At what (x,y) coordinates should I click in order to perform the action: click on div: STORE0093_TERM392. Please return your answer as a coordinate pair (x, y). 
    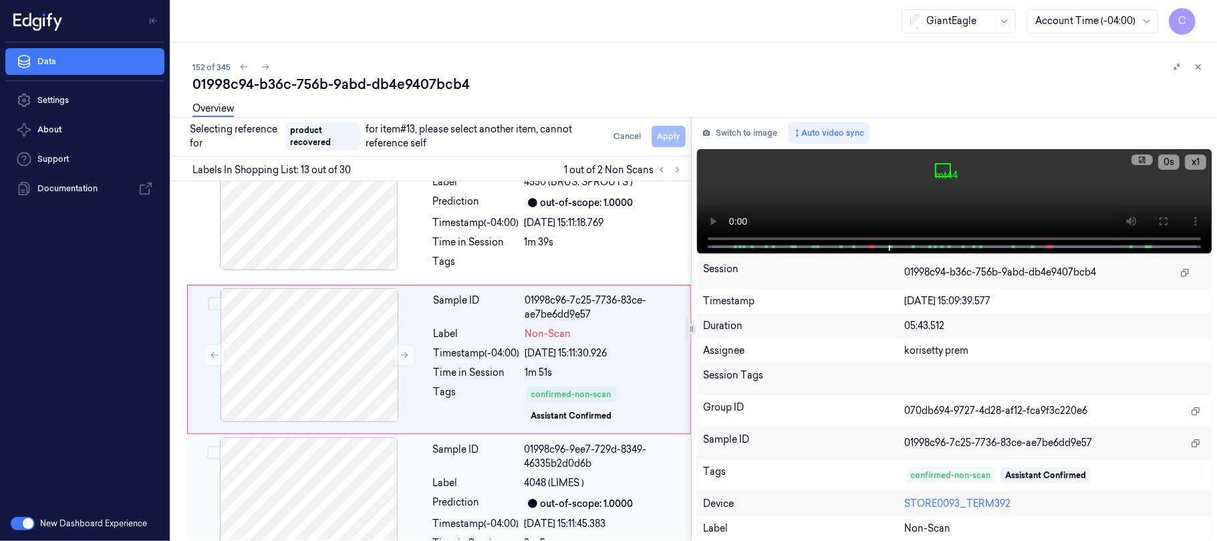
    Looking at the image, I should click on (1055, 503).